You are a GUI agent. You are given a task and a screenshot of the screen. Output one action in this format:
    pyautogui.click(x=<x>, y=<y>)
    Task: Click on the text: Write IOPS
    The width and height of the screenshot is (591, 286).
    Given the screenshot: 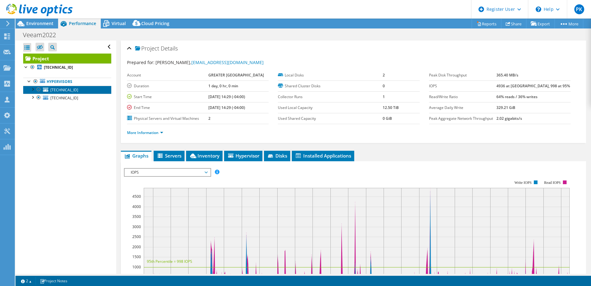 What is the action you would take?
    pyautogui.click(x=523, y=182)
    